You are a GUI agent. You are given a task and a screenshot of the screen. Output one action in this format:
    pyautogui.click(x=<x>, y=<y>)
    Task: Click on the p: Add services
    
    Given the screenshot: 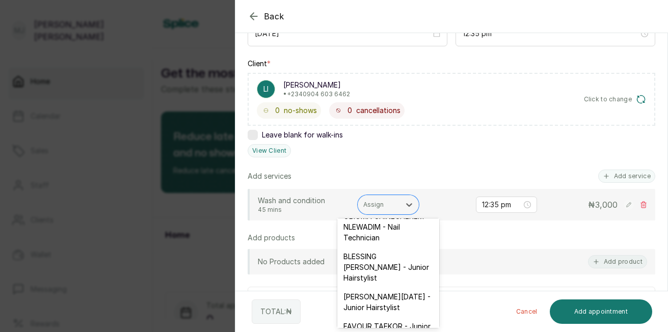 What is the action you would take?
    pyautogui.click(x=270, y=176)
    